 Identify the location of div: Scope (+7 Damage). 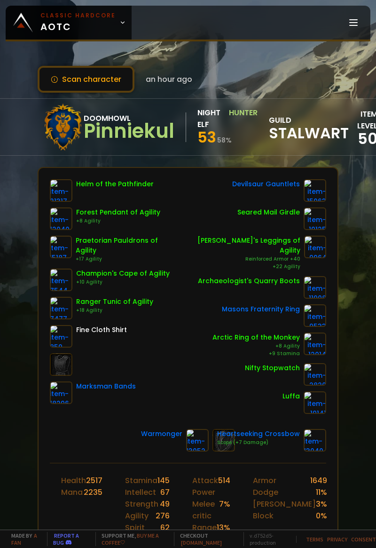
(259, 442).